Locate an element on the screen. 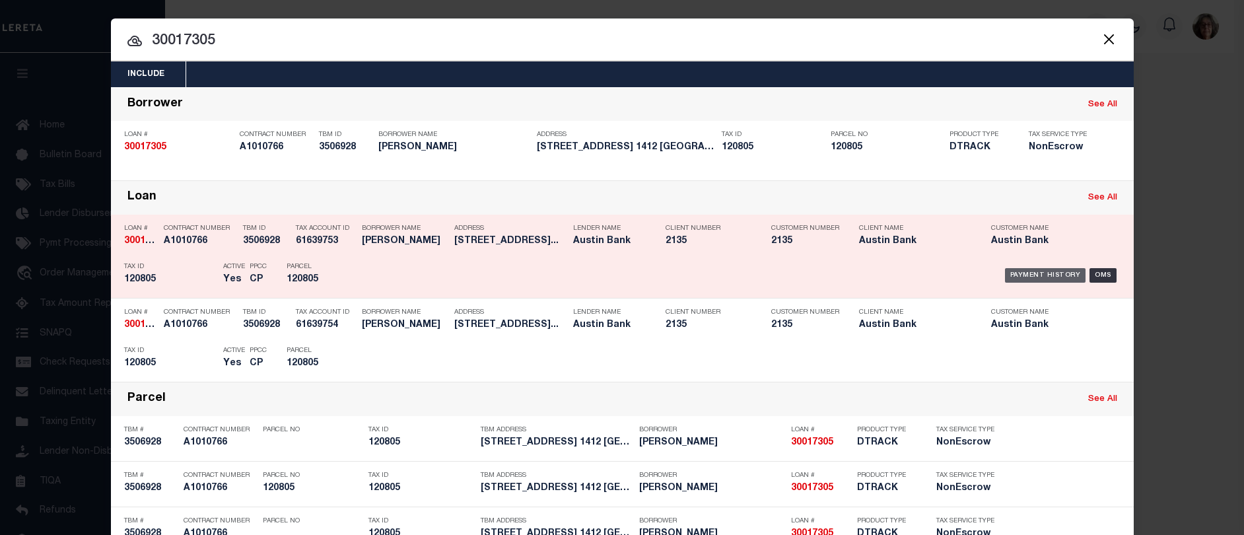  h5: 61639753 is located at coordinates (326, 241).